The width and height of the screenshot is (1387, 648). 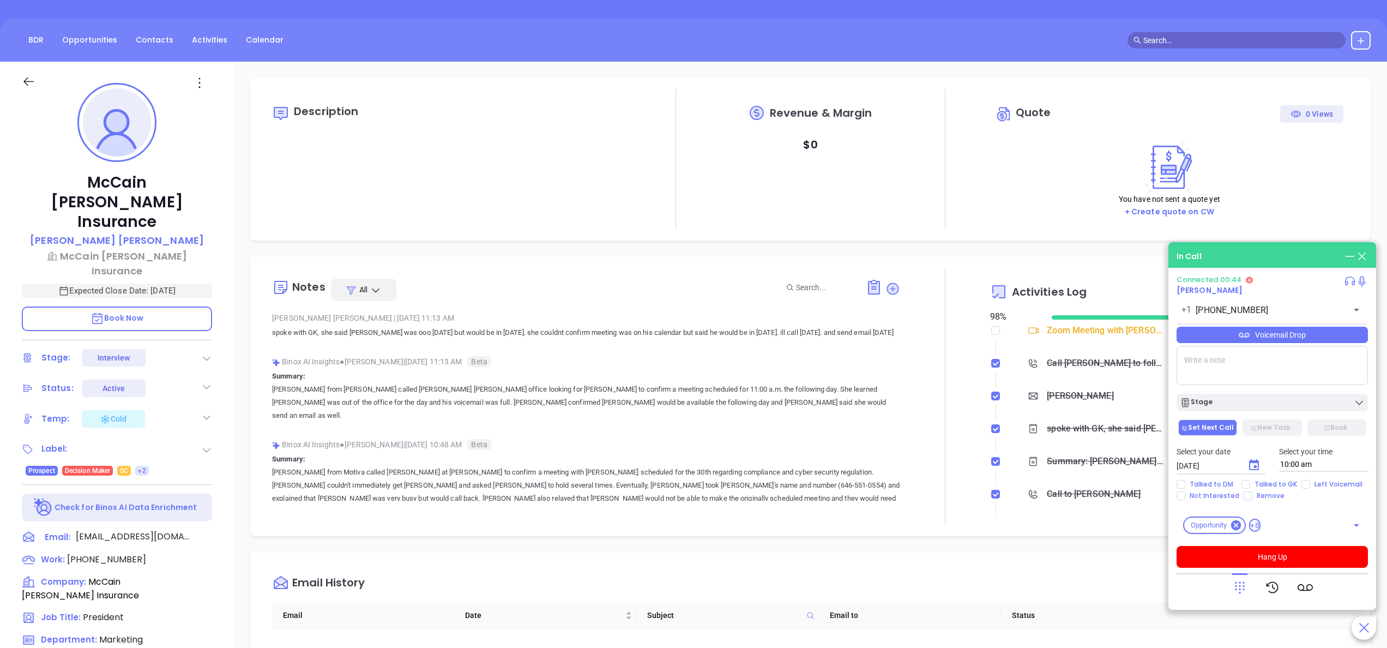 I want to click on span: Left Voicemail, so click(x=1338, y=484).